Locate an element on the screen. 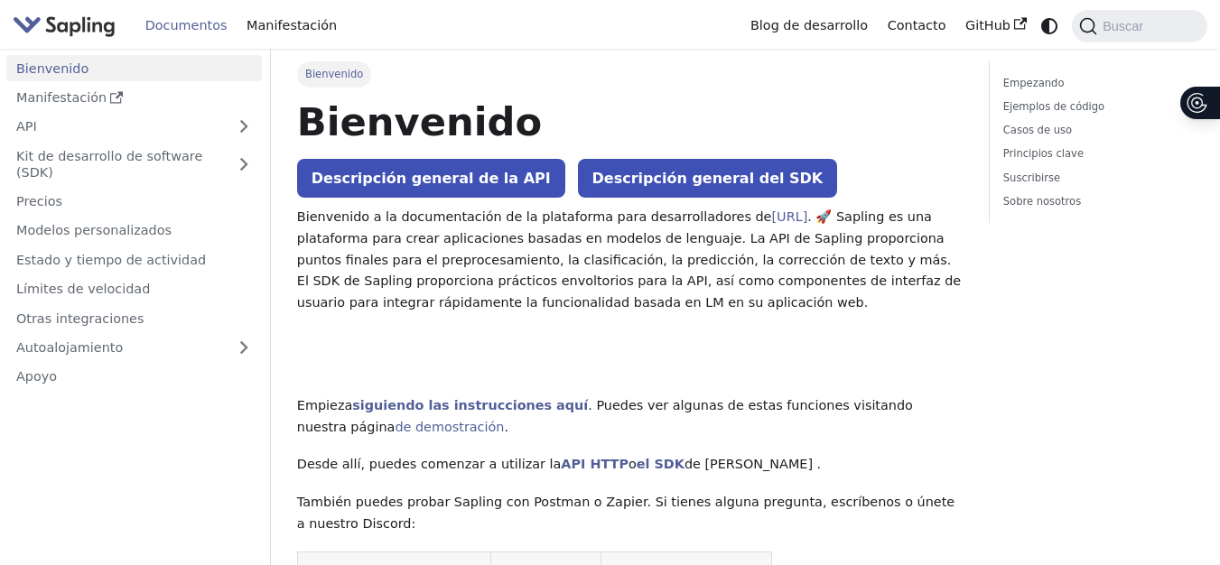  a: Suscribirse is located at coordinates (1096, 178).